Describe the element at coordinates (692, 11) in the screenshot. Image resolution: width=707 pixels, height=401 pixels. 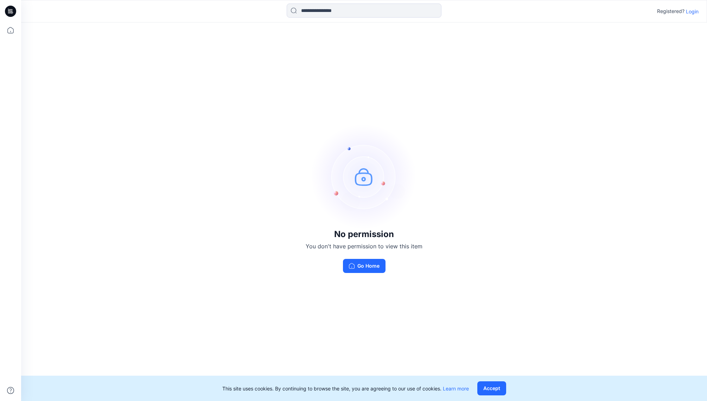
I see `p: Login` at that location.